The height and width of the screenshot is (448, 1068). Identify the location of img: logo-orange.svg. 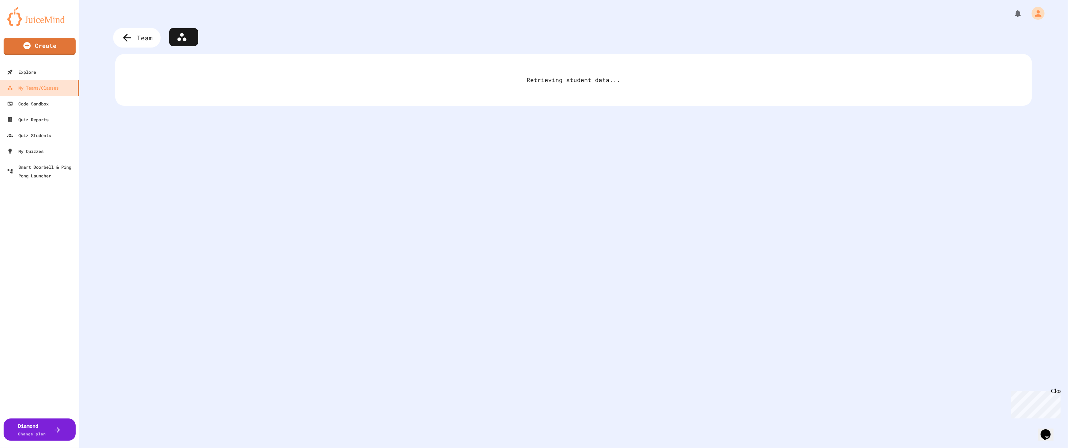
(40, 17).